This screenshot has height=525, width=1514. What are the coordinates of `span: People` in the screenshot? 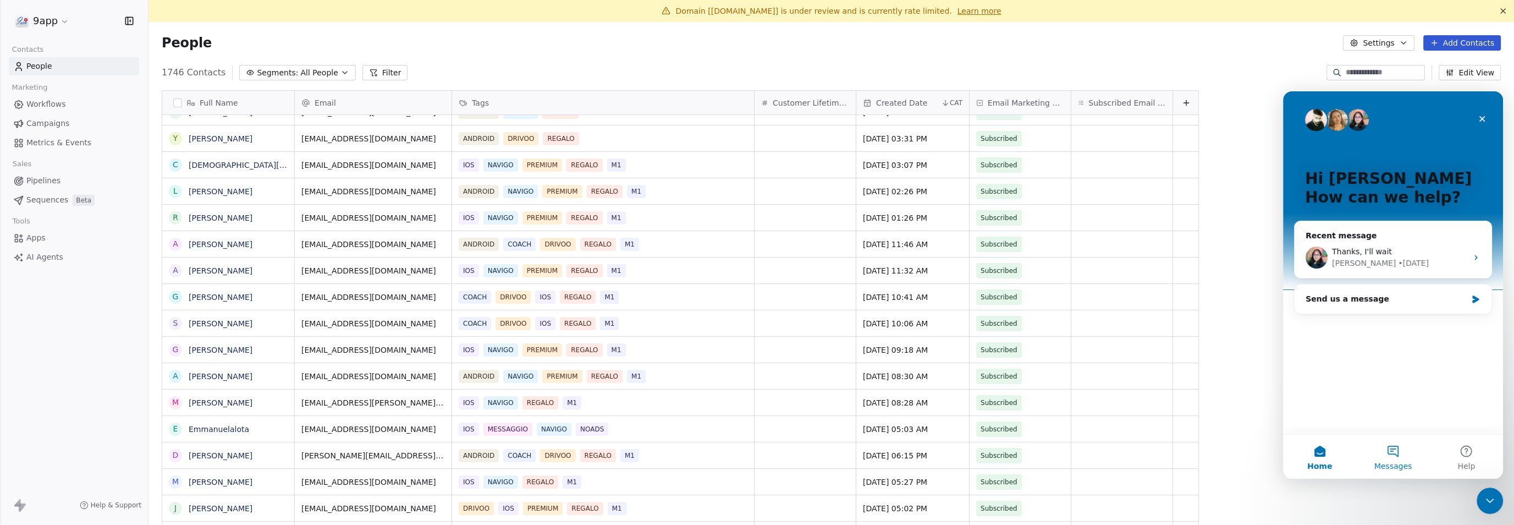 It's located at (186, 43).